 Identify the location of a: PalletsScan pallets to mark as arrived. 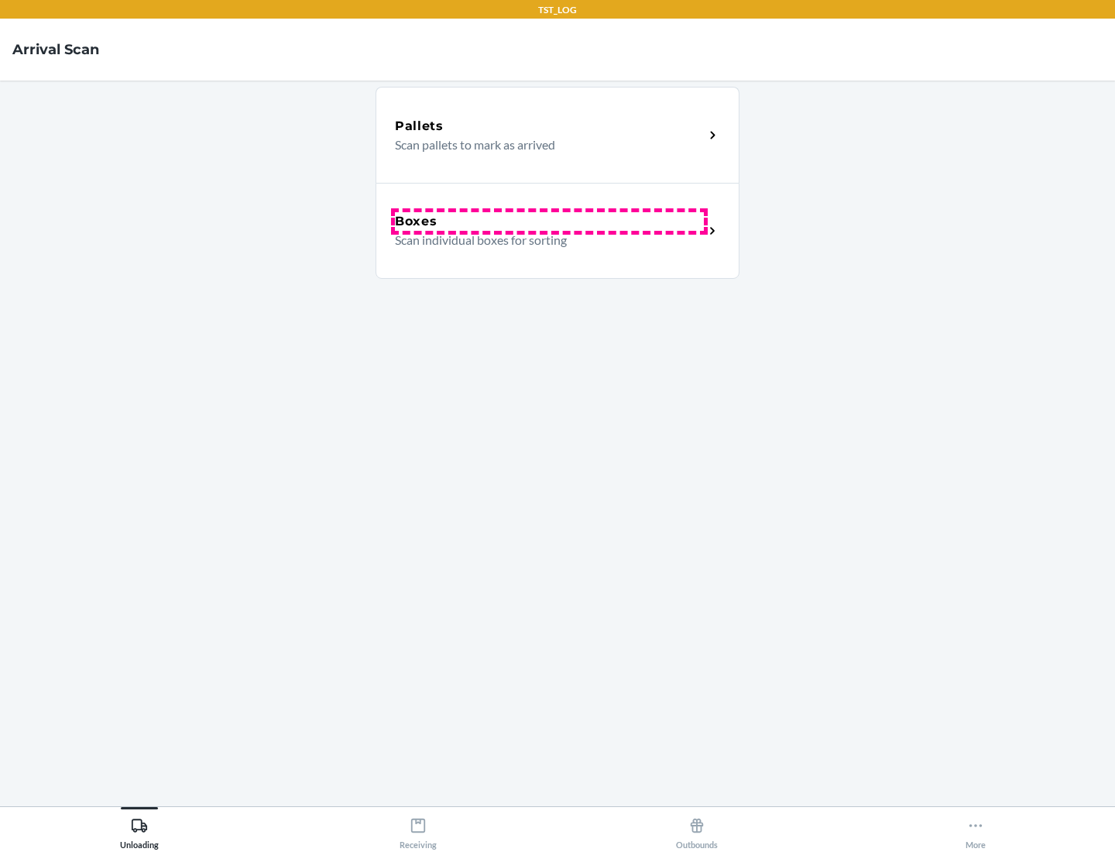
(558, 135).